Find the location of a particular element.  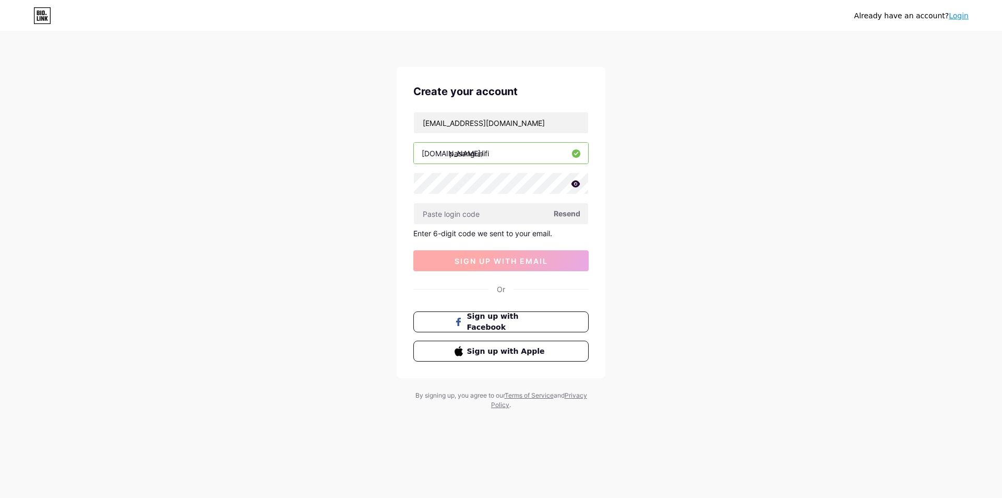

span: Sign up with Facebook is located at coordinates (507, 322).